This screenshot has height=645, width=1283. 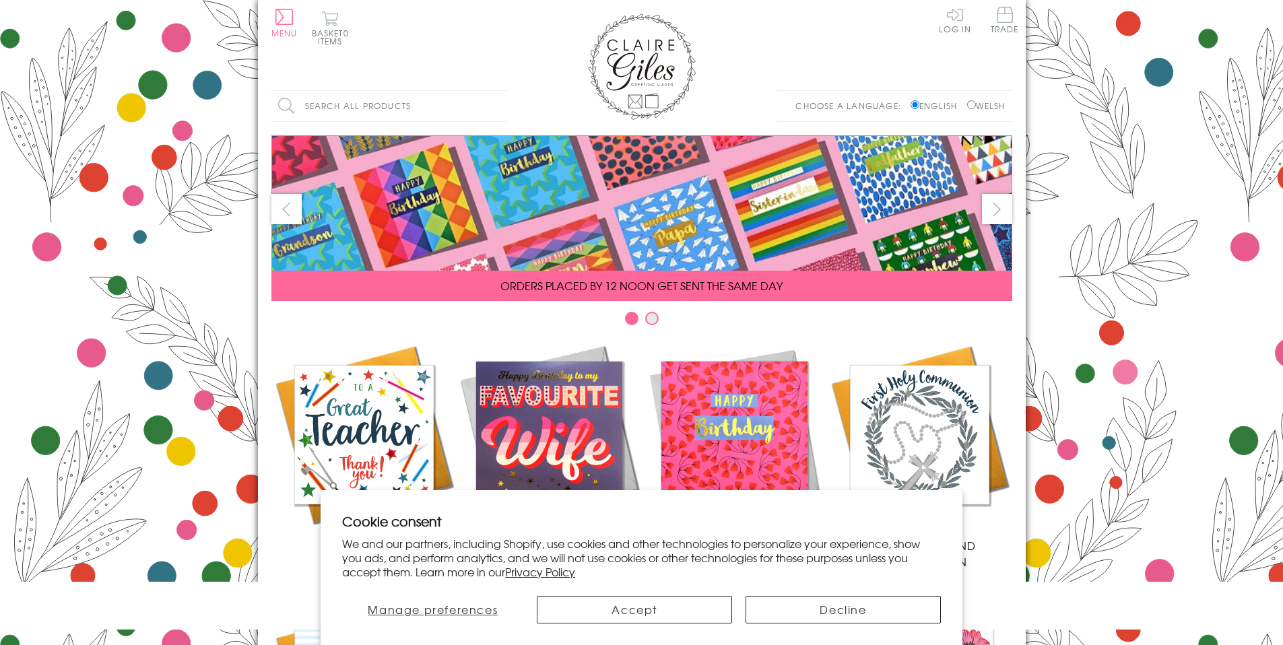 What do you see at coordinates (1005, 20) in the screenshot?
I see `span: Trade` at bounding box center [1005, 20].